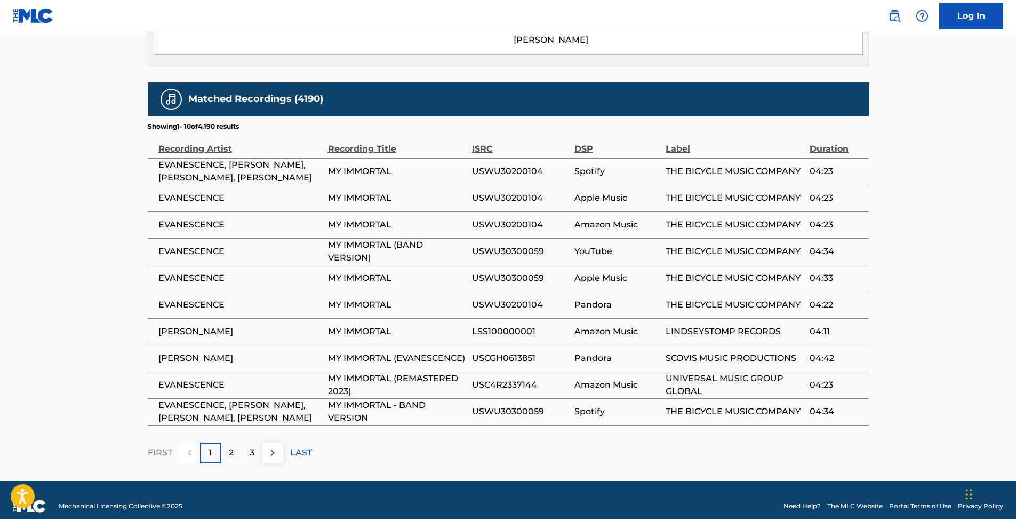 The image size is (1016, 519). What do you see at coordinates (981, 506) in the screenshot?
I see `a: Privacy Policy` at bounding box center [981, 506].